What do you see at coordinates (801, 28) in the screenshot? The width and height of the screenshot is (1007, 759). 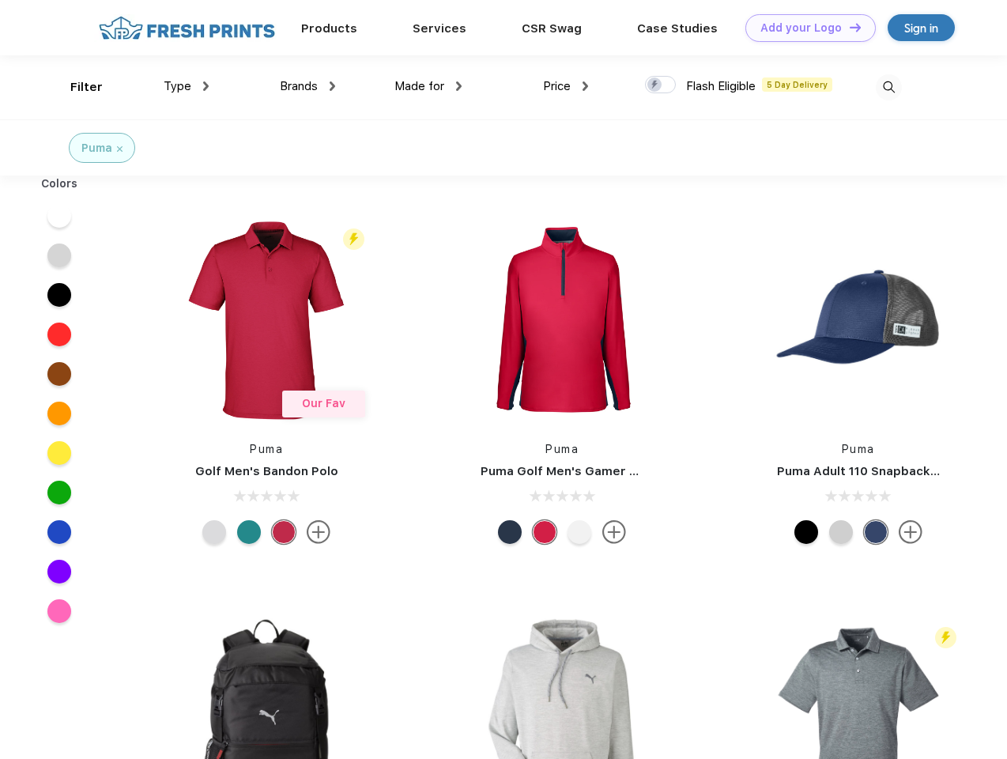 I see `div: Add your Logo` at bounding box center [801, 28].